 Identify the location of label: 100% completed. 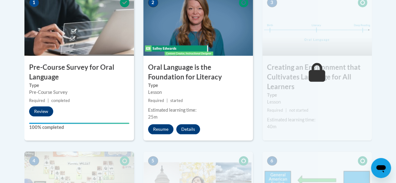
(79, 127).